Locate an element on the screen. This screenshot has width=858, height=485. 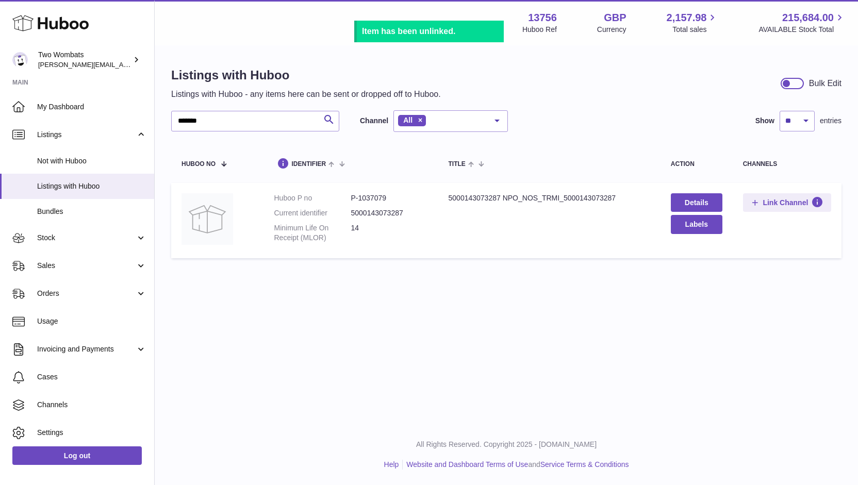
span: Bundles is located at coordinates (92, 211).